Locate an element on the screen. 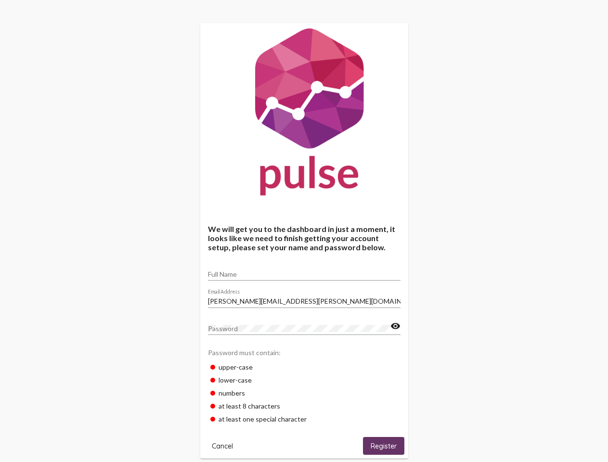  div: at least 8 characters is located at coordinates (304, 406).